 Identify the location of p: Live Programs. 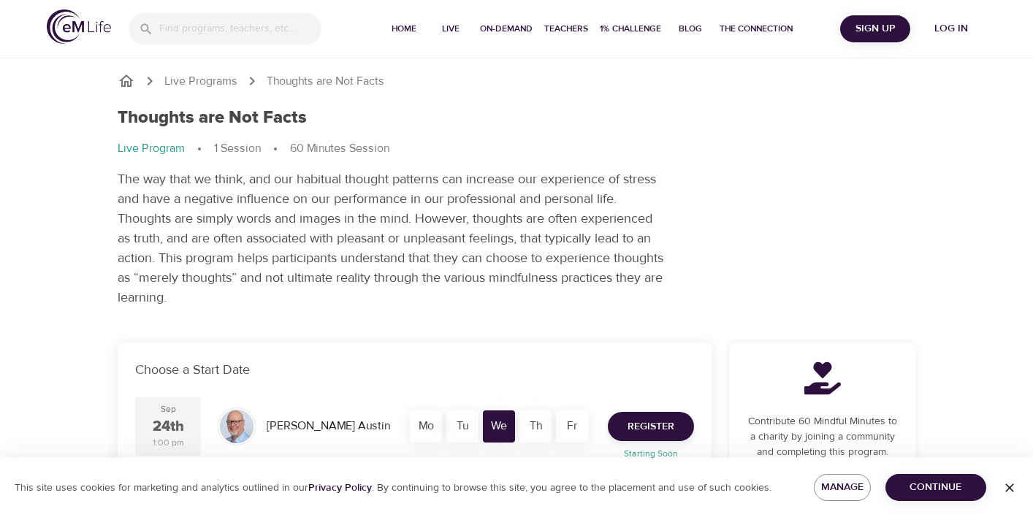
(201, 81).